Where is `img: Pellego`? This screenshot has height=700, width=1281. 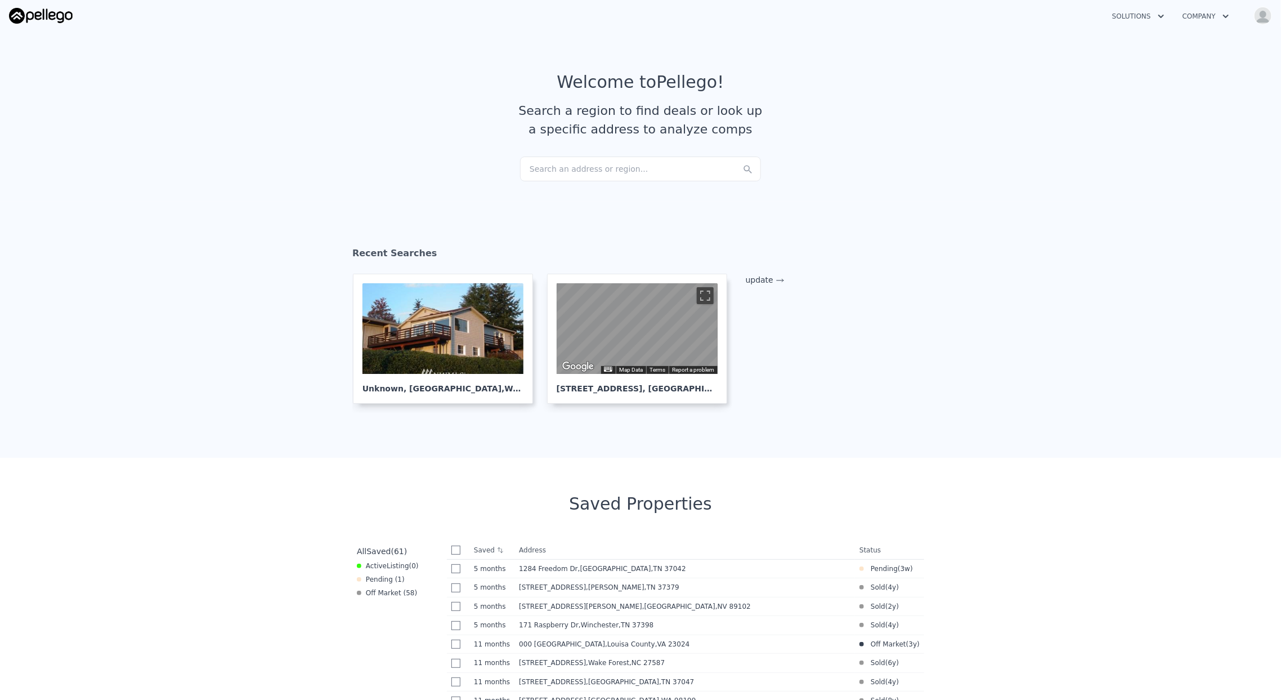
img: Pellego is located at coordinates (41, 16).